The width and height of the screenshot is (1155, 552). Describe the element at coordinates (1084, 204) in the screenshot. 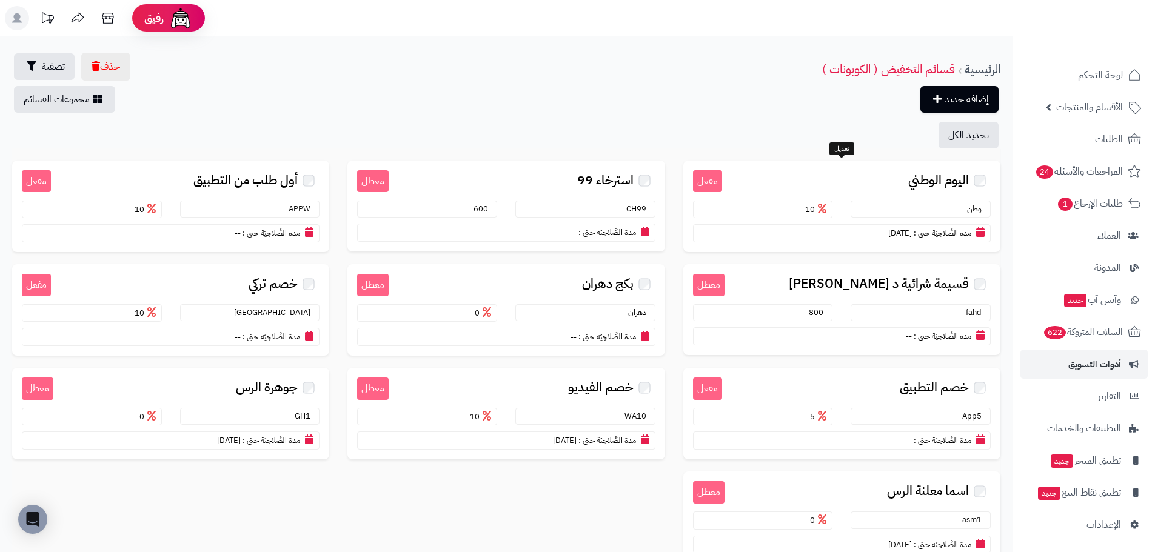

I see `a: طلبات الإرجاع1` at that location.